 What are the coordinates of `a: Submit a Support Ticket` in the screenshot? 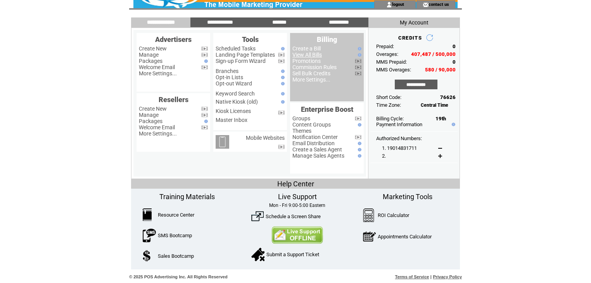 It's located at (293, 254).